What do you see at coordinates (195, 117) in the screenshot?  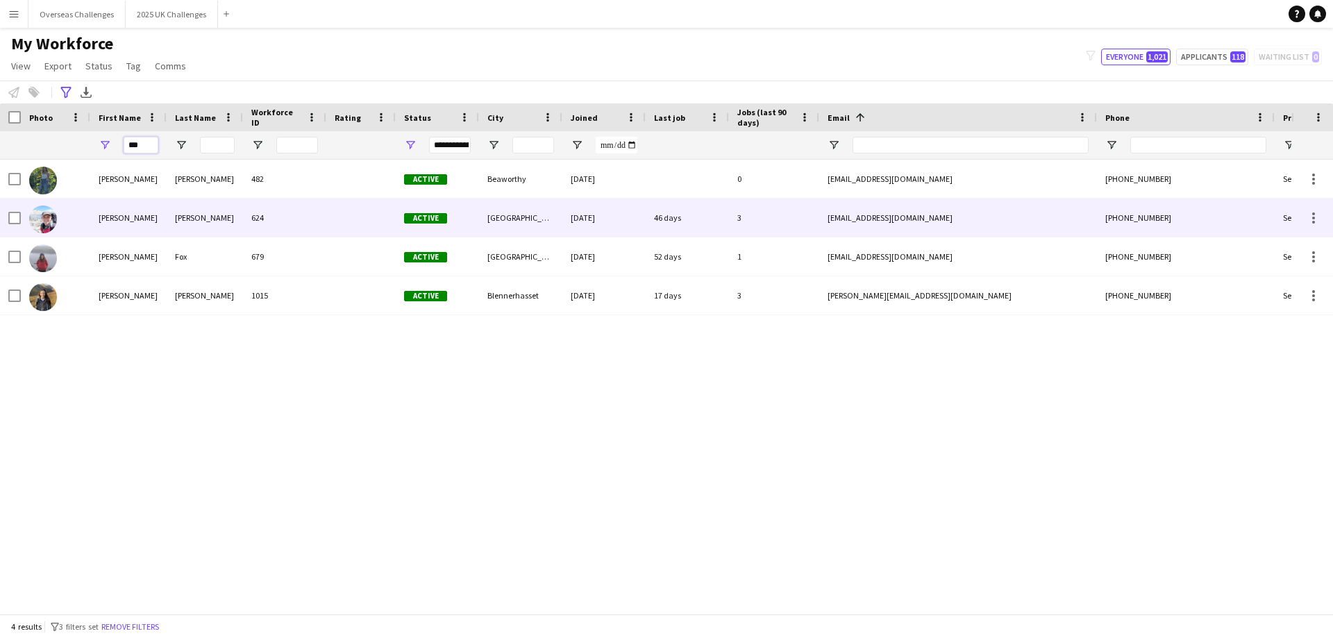 I see `span: Last Name` at bounding box center [195, 117].